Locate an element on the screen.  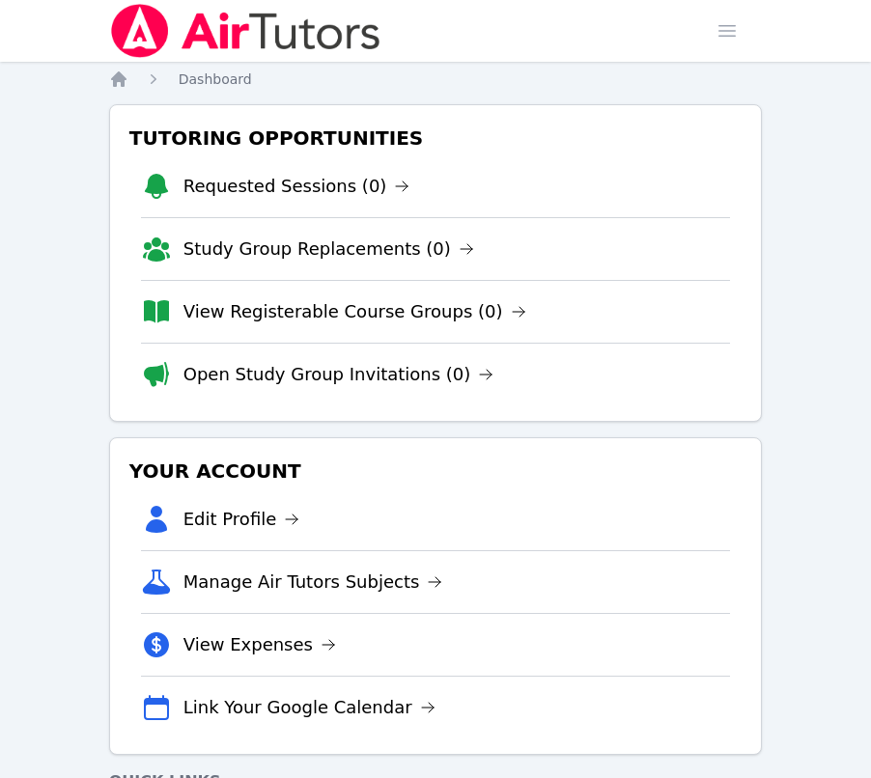
a: Study Group Replacements (0) is located at coordinates (328, 249).